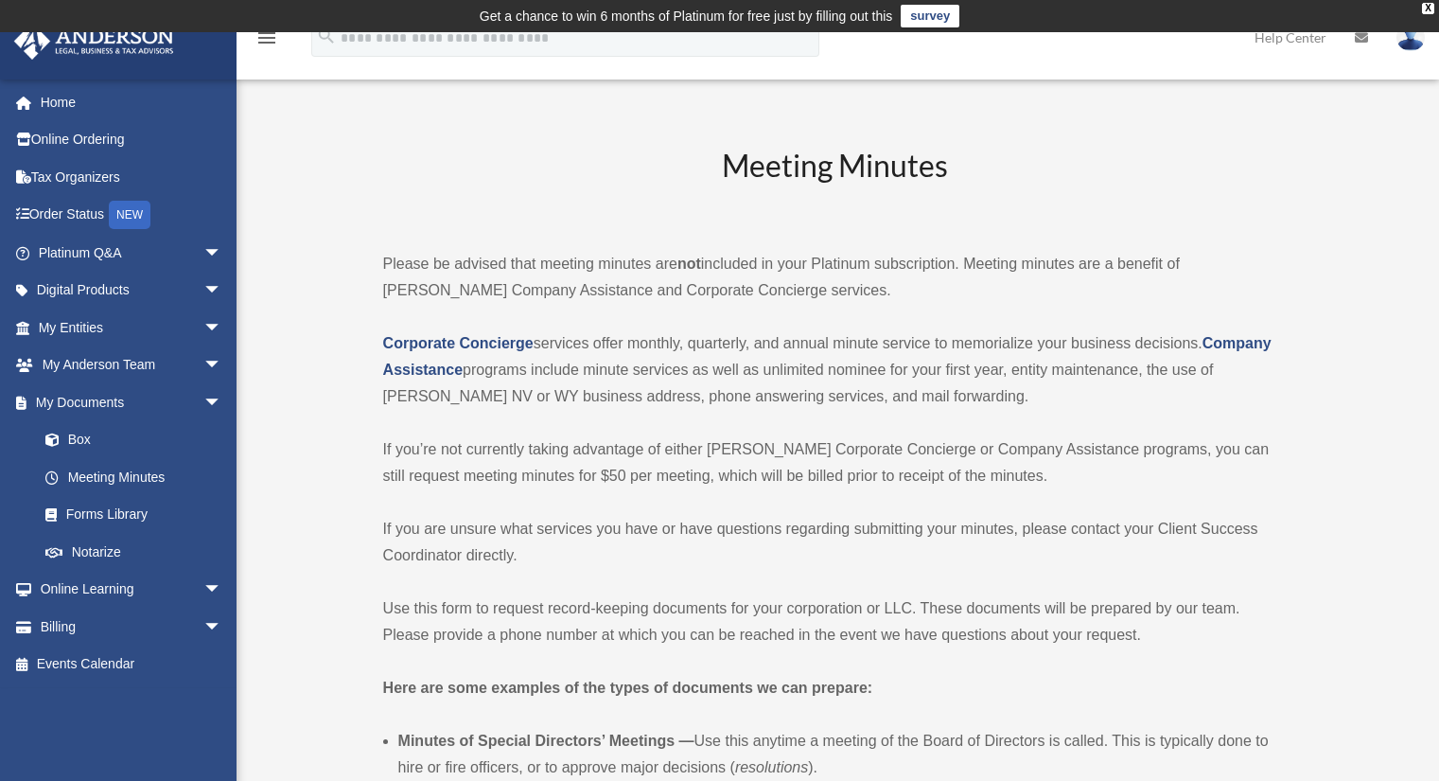 The height and width of the screenshot is (781, 1439). Describe the element at coordinates (836, 277) in the screenshot. I see `p: Please be advised that meeting minutes are included in your Platinum subscription. Meeting minute...` at that location.